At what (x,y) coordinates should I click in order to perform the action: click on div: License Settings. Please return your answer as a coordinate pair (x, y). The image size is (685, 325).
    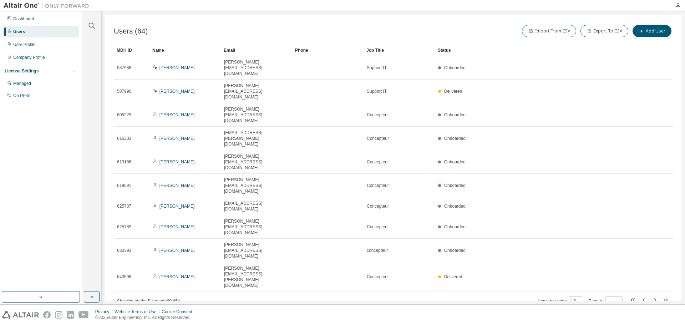
    Looking at the image, I should click on (21, 71).